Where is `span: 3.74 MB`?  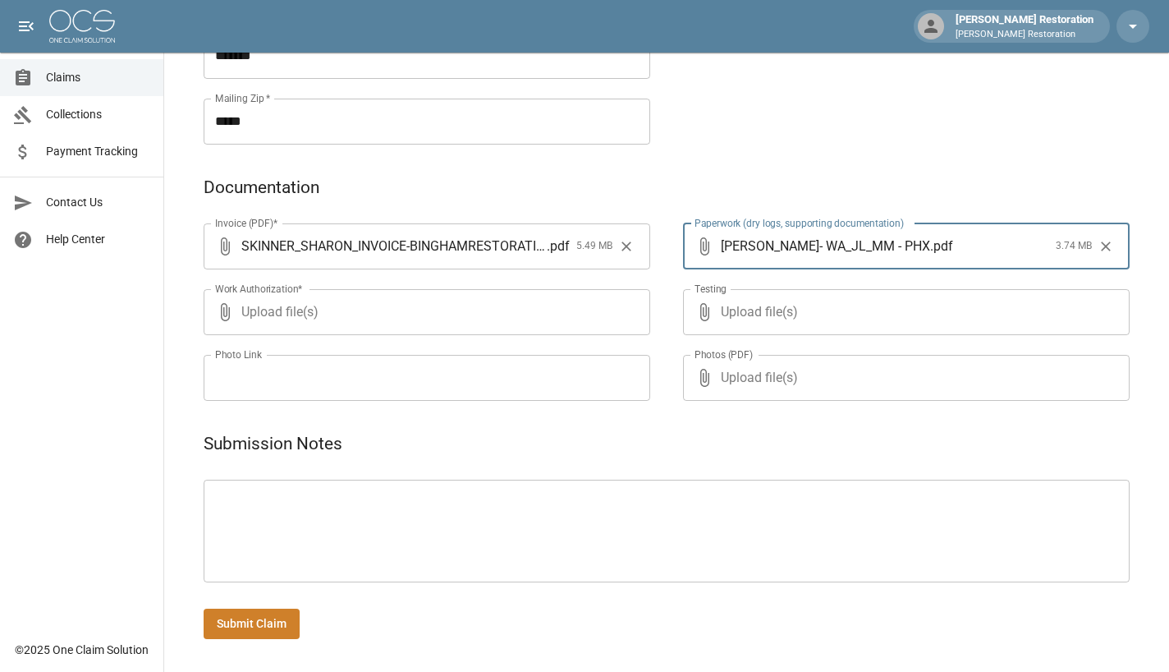 span: 3.74 MB is located at coordinates (1074, 246).